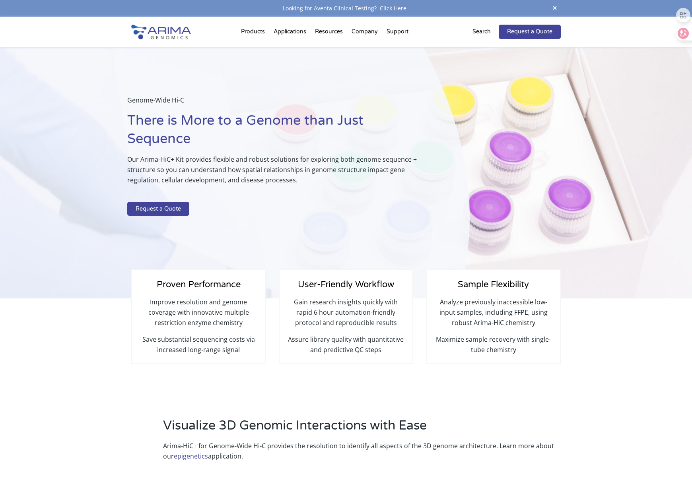 The image size is (692, 478). I want to click on h1: There is More to a Genome than Just Sequence, so click(278, 133).